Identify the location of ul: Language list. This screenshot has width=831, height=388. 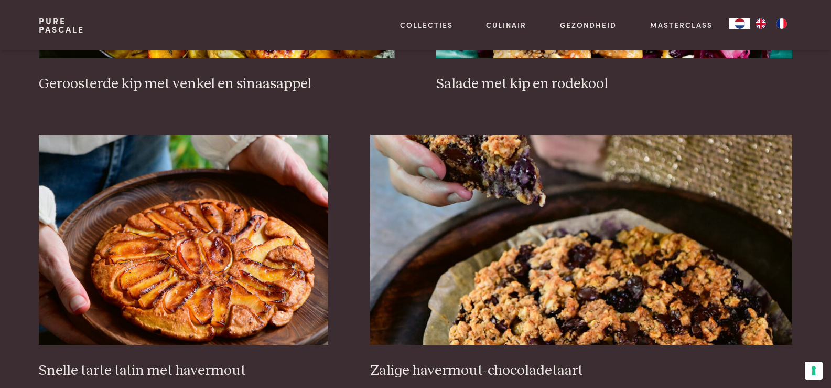
(771, 24).